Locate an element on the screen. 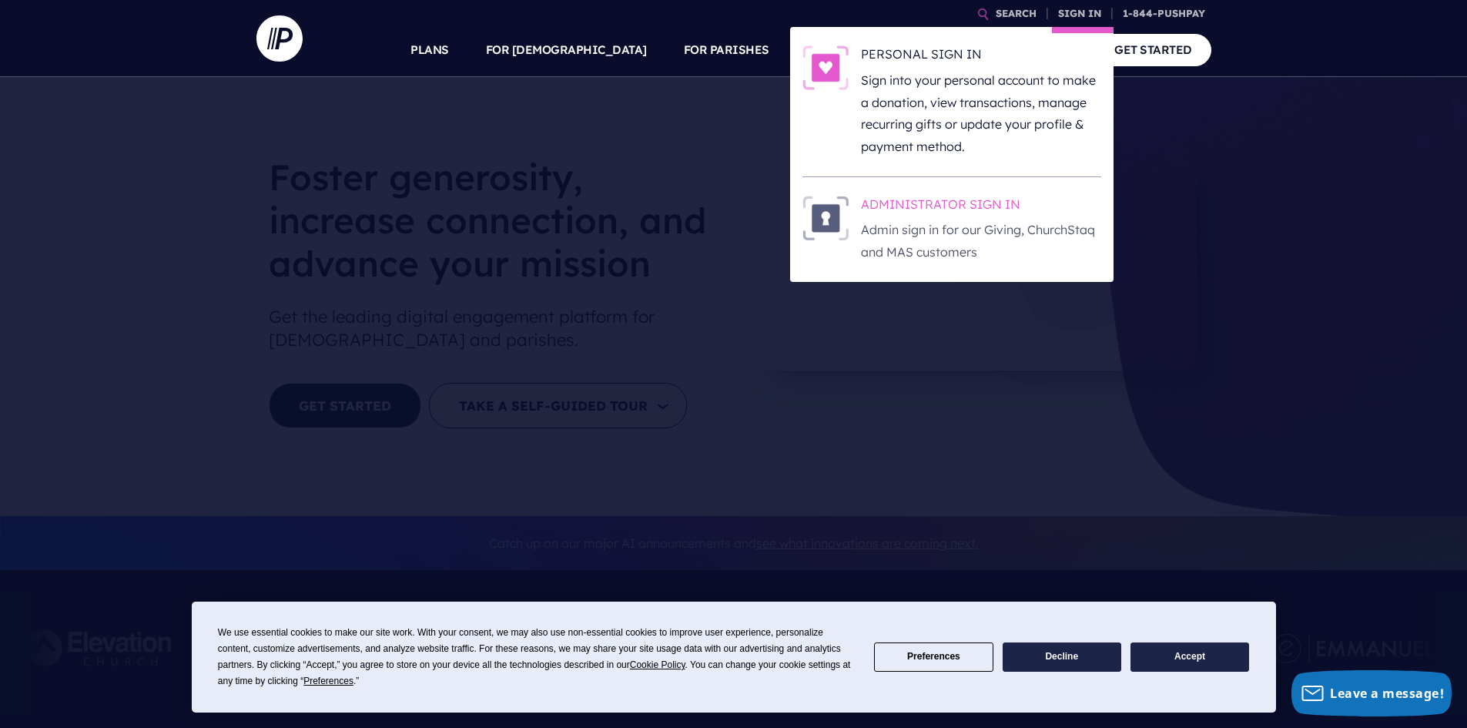  span: Cookie Policy is located at coordinates (658, 665).